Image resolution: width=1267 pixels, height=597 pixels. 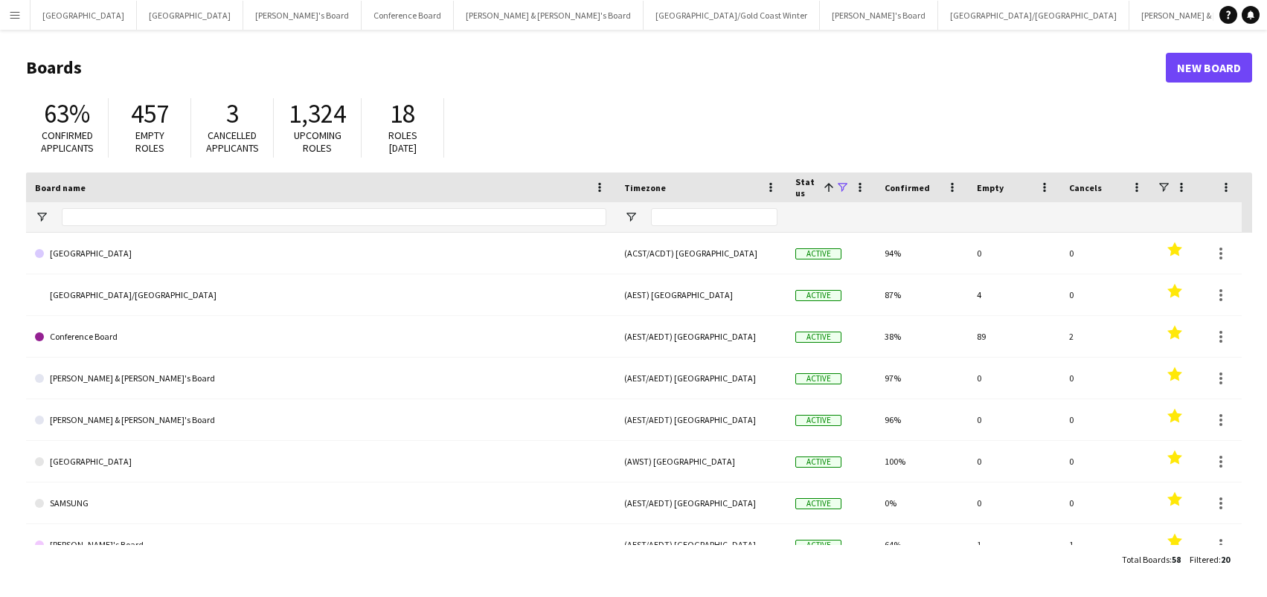 I want to click on h1: Boards, so click(x=596, y=68).